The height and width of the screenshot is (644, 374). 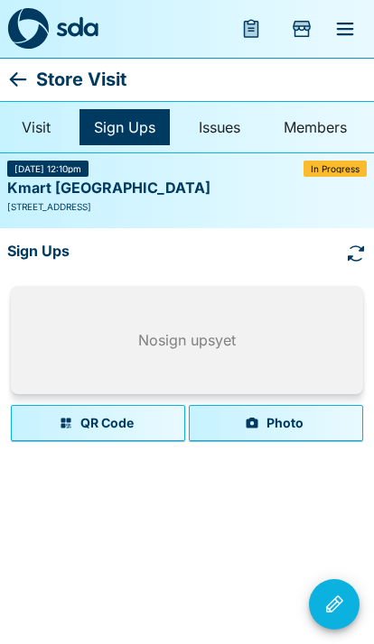 I want to click on div: No sign ups yet, so click(x=187, y=340).